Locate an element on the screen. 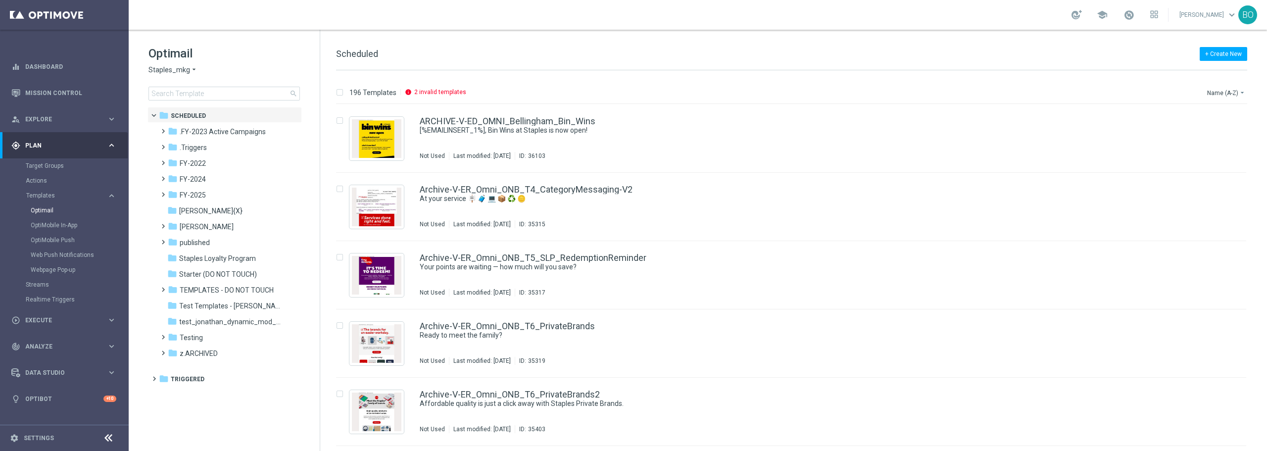 The height and width of the screenshot is (451, 1267). div: Mission Control is located at coordinates (64, 93).